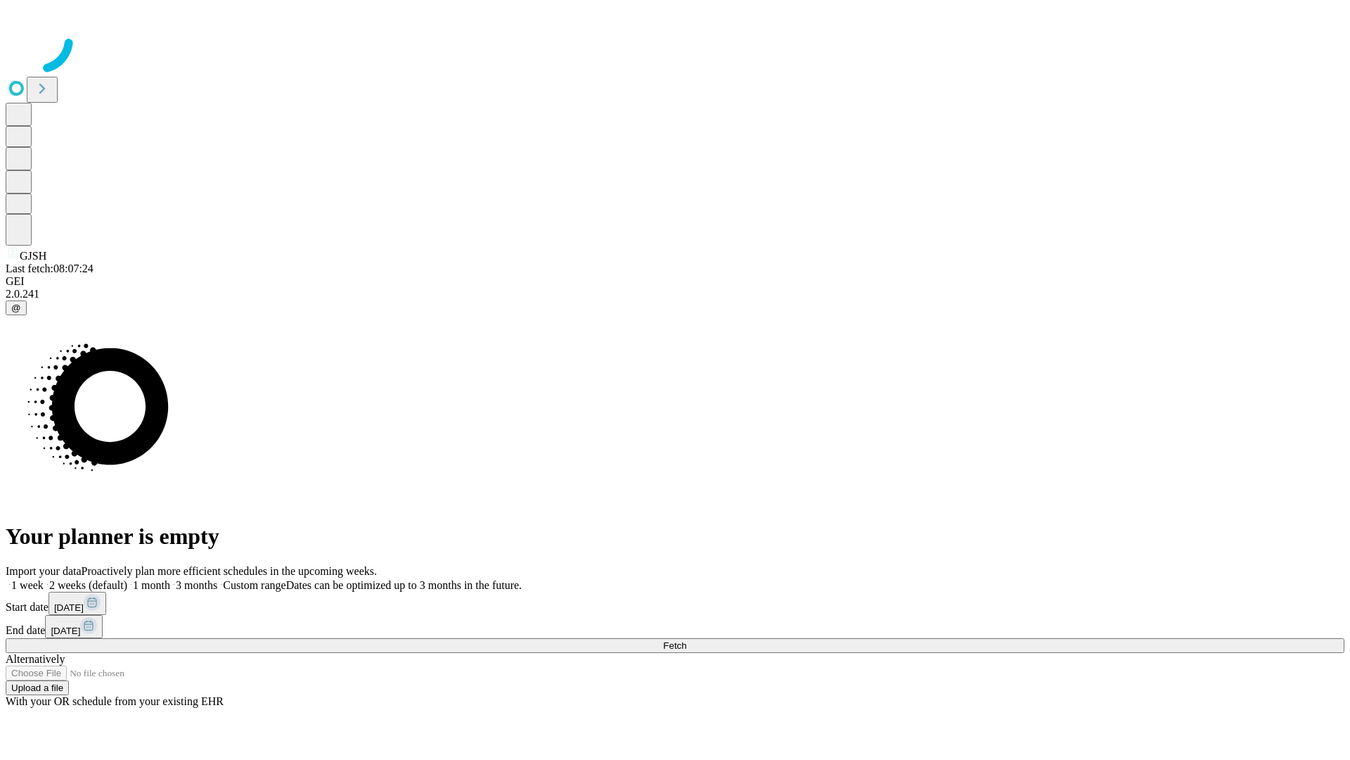  I want to click on div: Start date, so click(675, 603).